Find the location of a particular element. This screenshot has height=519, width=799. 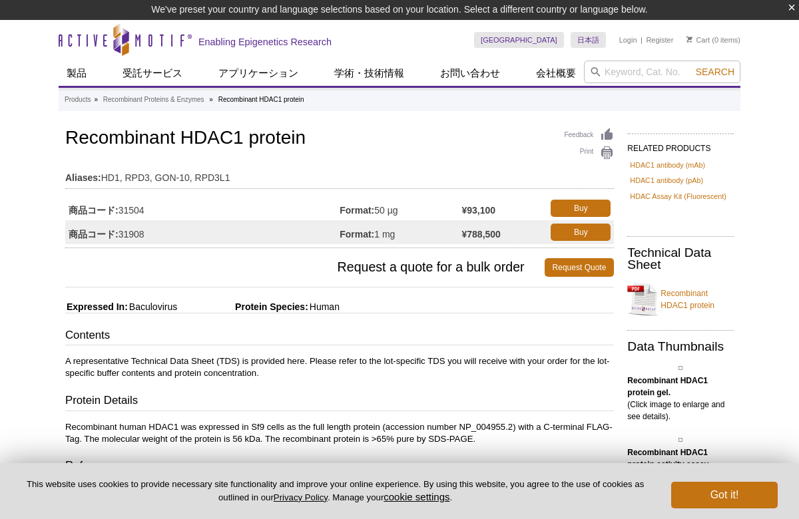

a: HDAC1 antibody (mAb) is located at coordinates (667, 165).